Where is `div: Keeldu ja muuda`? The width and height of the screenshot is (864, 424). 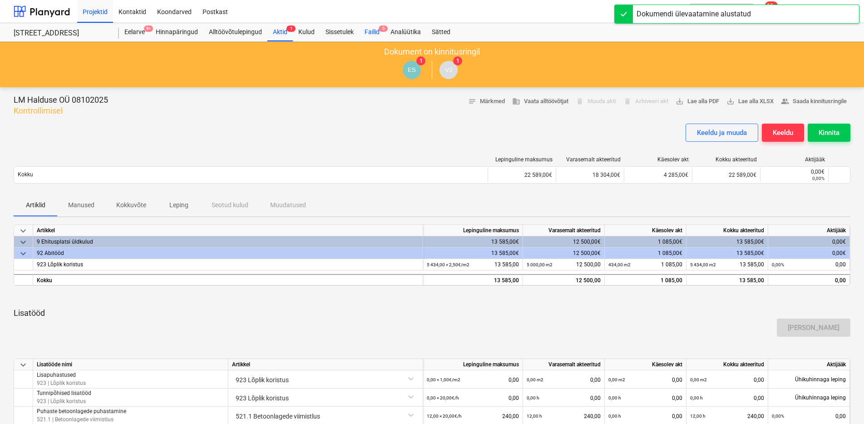
div: Keeldu ja muuda is located at coordinates (722, 133).